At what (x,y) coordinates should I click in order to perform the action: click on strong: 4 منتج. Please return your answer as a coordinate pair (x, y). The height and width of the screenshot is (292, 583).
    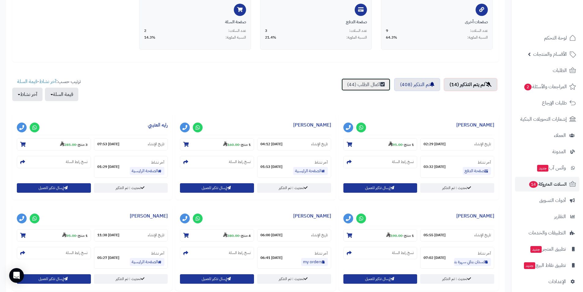
    Looking at the image, I should click on (246, 235).